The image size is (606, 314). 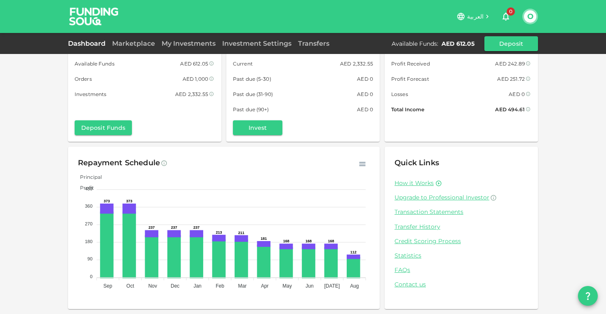 I want to click on span: Upgrade to Professional Investor, so click(x=442, y=197).